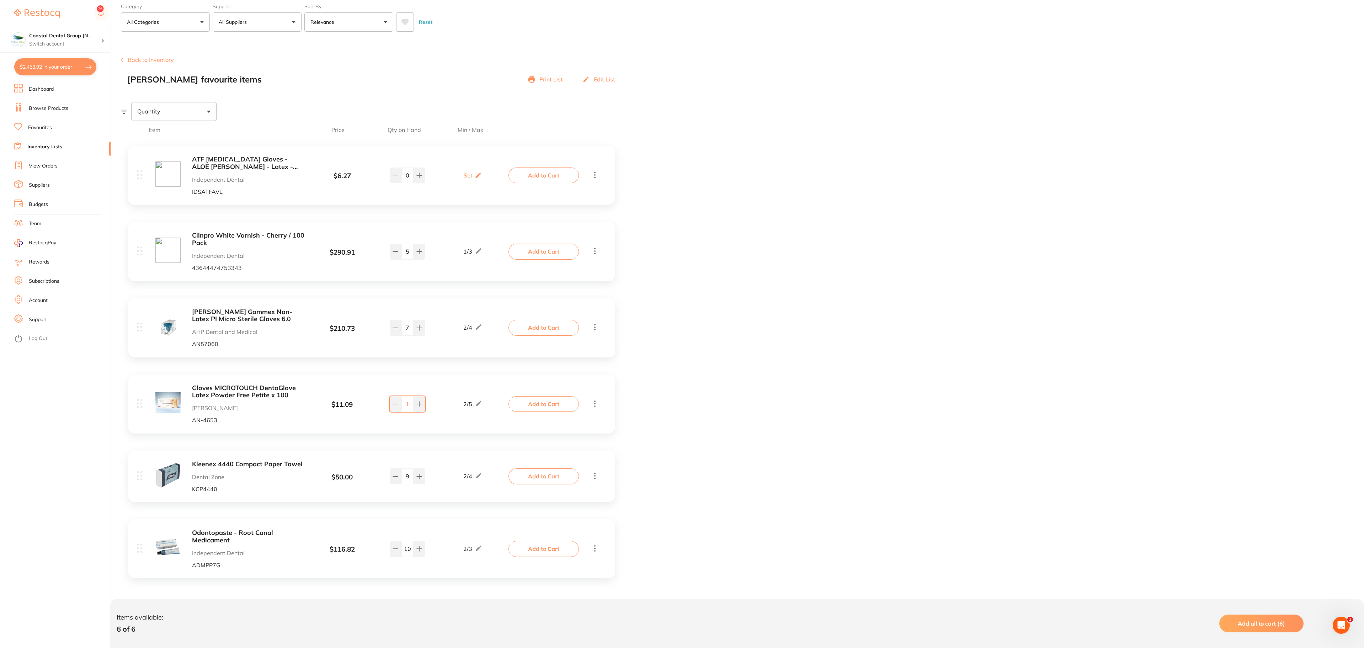  Describe the element at coordinates (468, 175) in the screenshot. I see `p: Set` at that location.